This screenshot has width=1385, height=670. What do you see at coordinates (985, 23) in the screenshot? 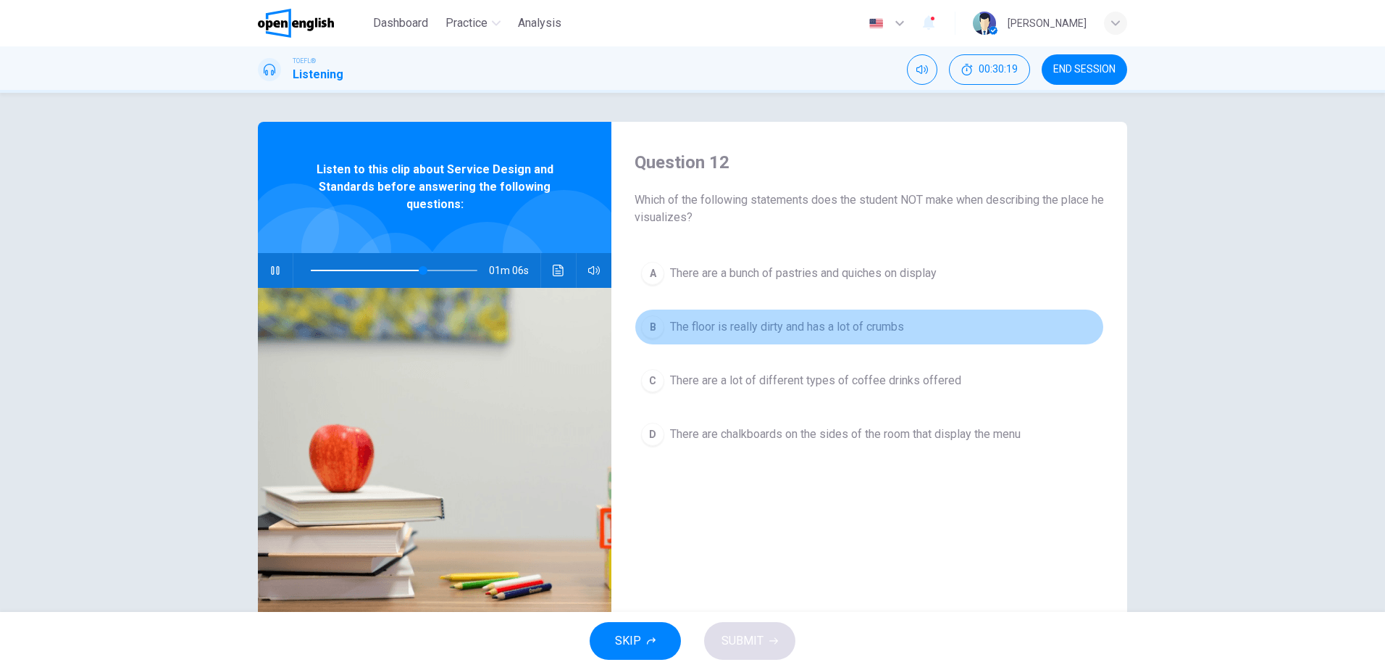
I see `img: Profile picture` at bounding box center [985, 23].